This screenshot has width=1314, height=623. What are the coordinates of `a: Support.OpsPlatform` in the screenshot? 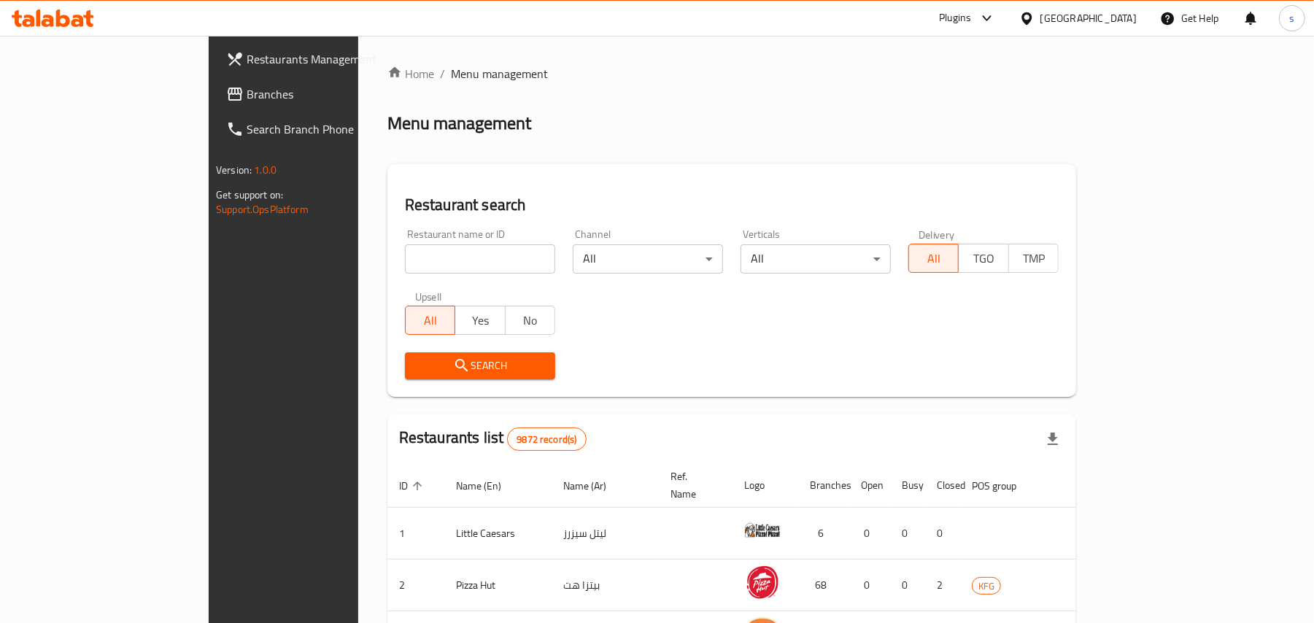 It's located at (262, 209).